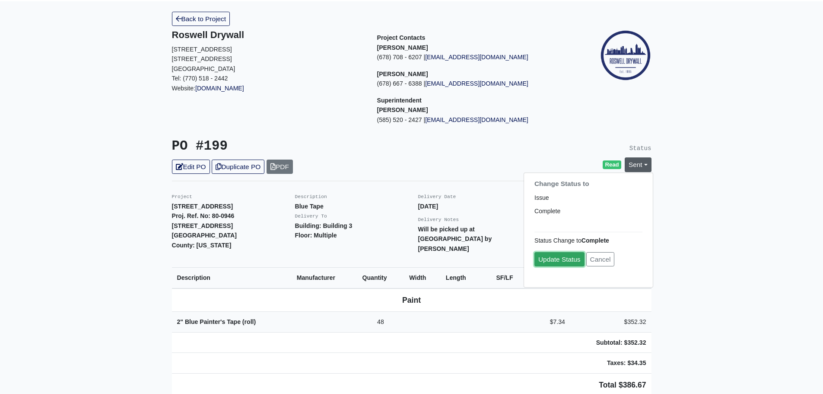 This screenshot has width=823, height=394. Describe the element at coordinates (203, 216) in the screenshot. I see `strong: Proj. Ref. No: 80-0946` at that location.